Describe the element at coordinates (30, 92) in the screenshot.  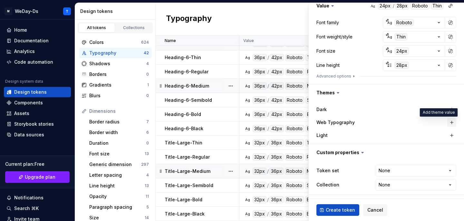
I see `div: Design tokens` at that location.